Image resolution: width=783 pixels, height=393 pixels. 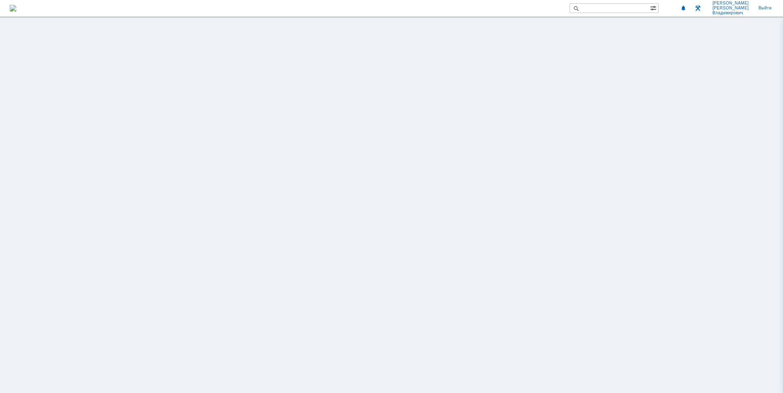 What do you see at coordinates (13, 8) in the screenshot?
I see `img: logo` at bounding box center [13, 8].